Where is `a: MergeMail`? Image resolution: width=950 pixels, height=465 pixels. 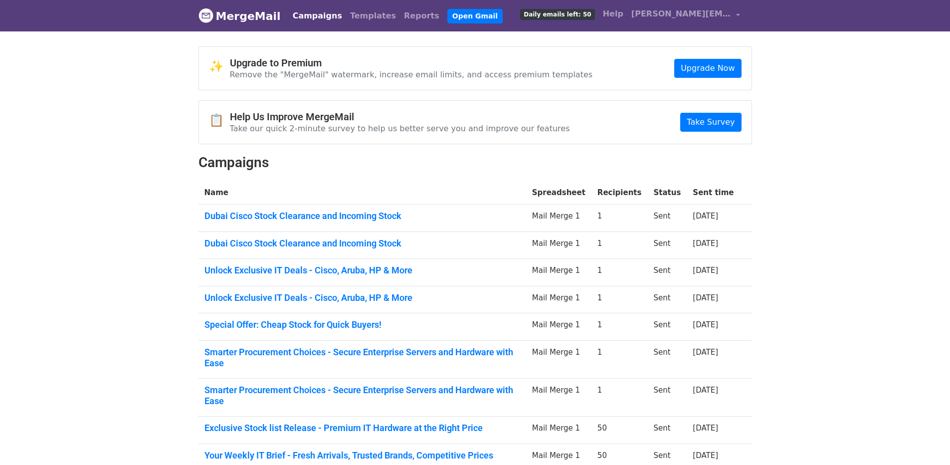 a: MergeMail is located at coordinates (239, 16).